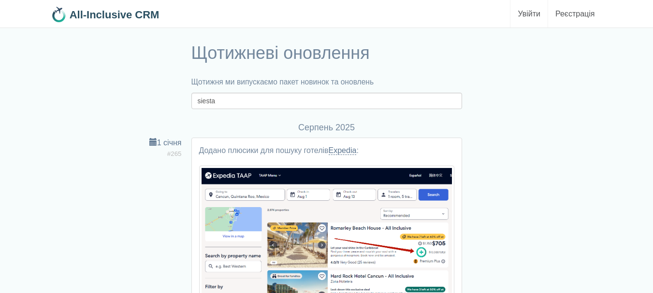 The height and width of the screenshot is (293, 653). I want to click on a: Expedia, so click(343, 151).